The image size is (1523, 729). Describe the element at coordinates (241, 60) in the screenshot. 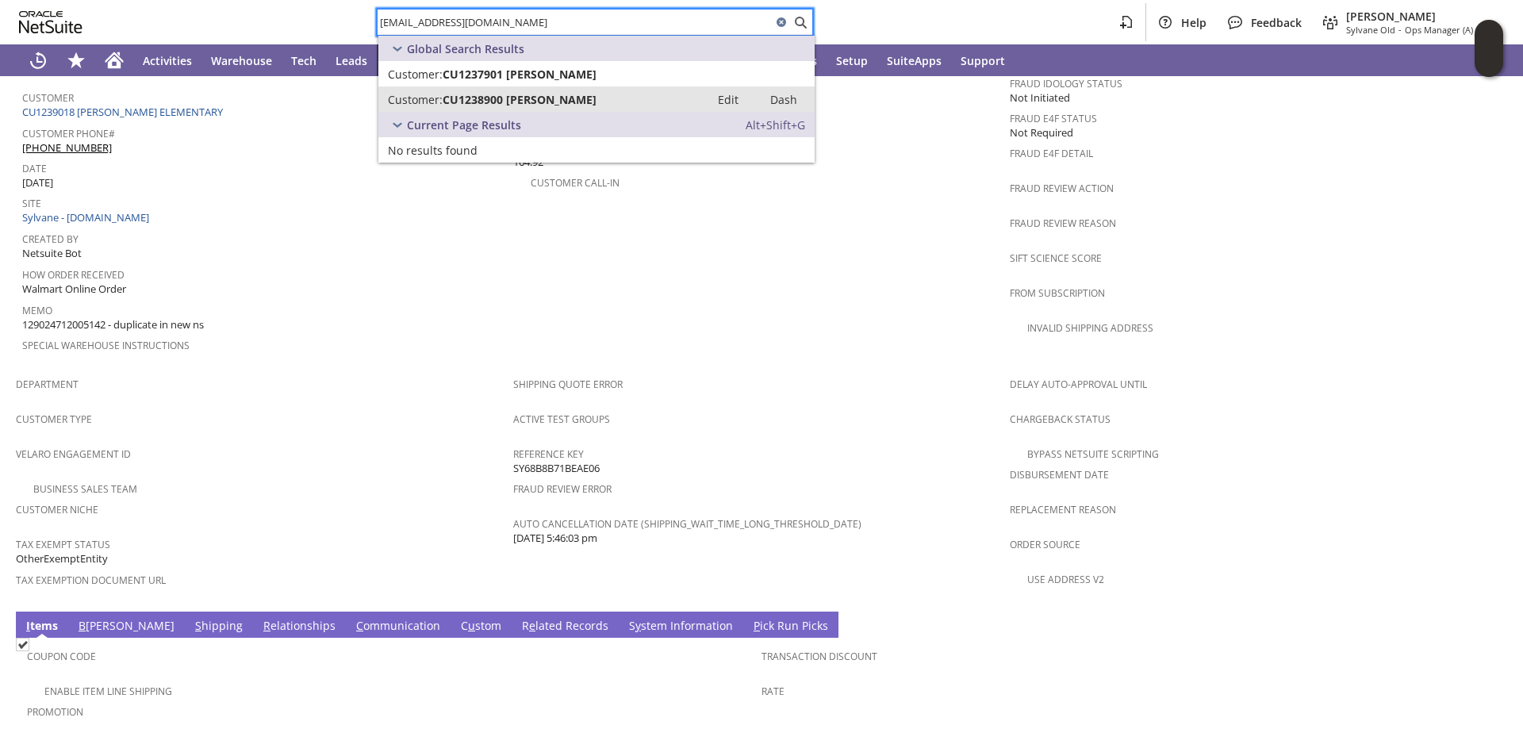

I see `a: Warehouse` at that location.